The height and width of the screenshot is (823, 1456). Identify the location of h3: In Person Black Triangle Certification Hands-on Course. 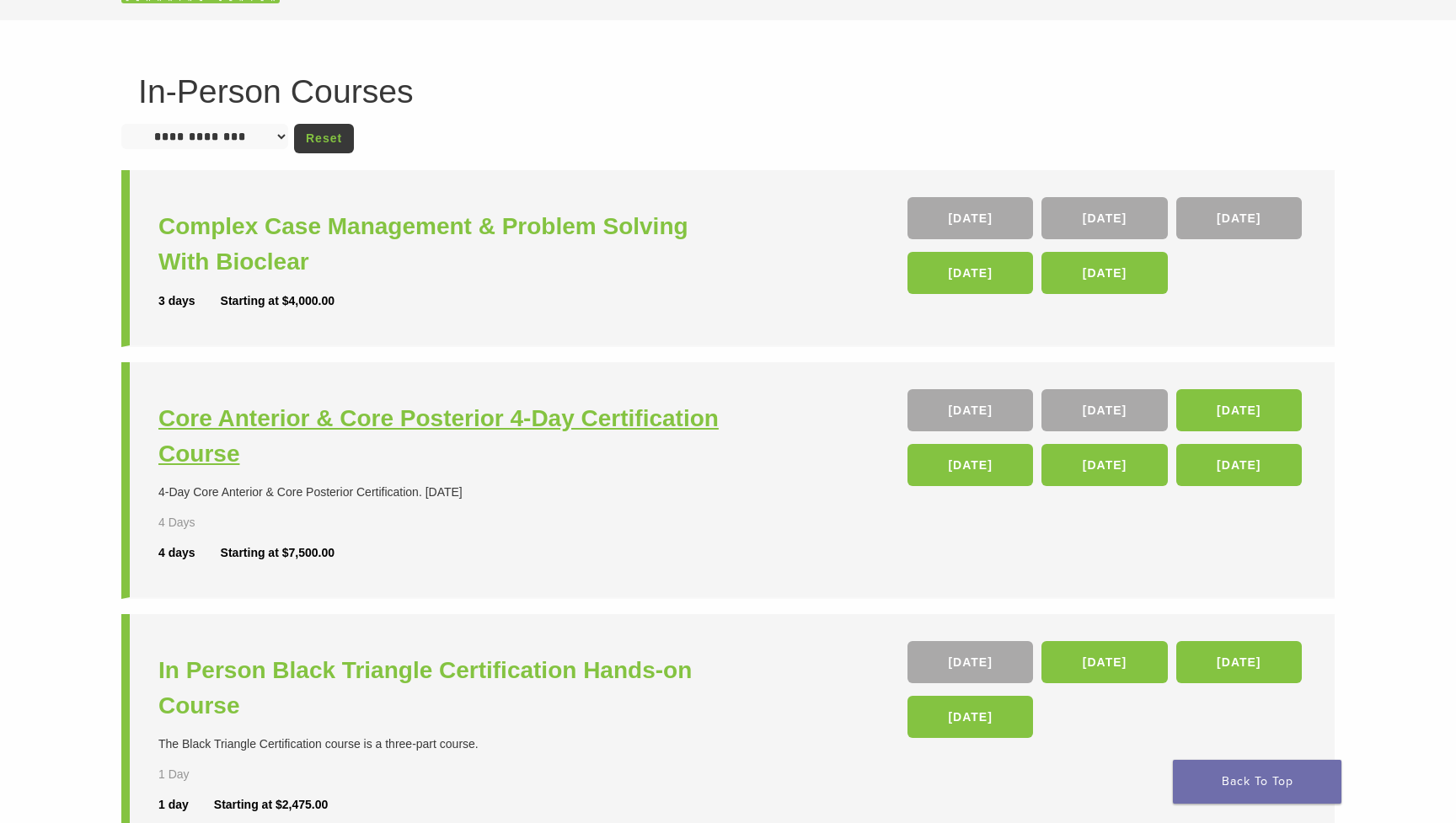
(445, 688).